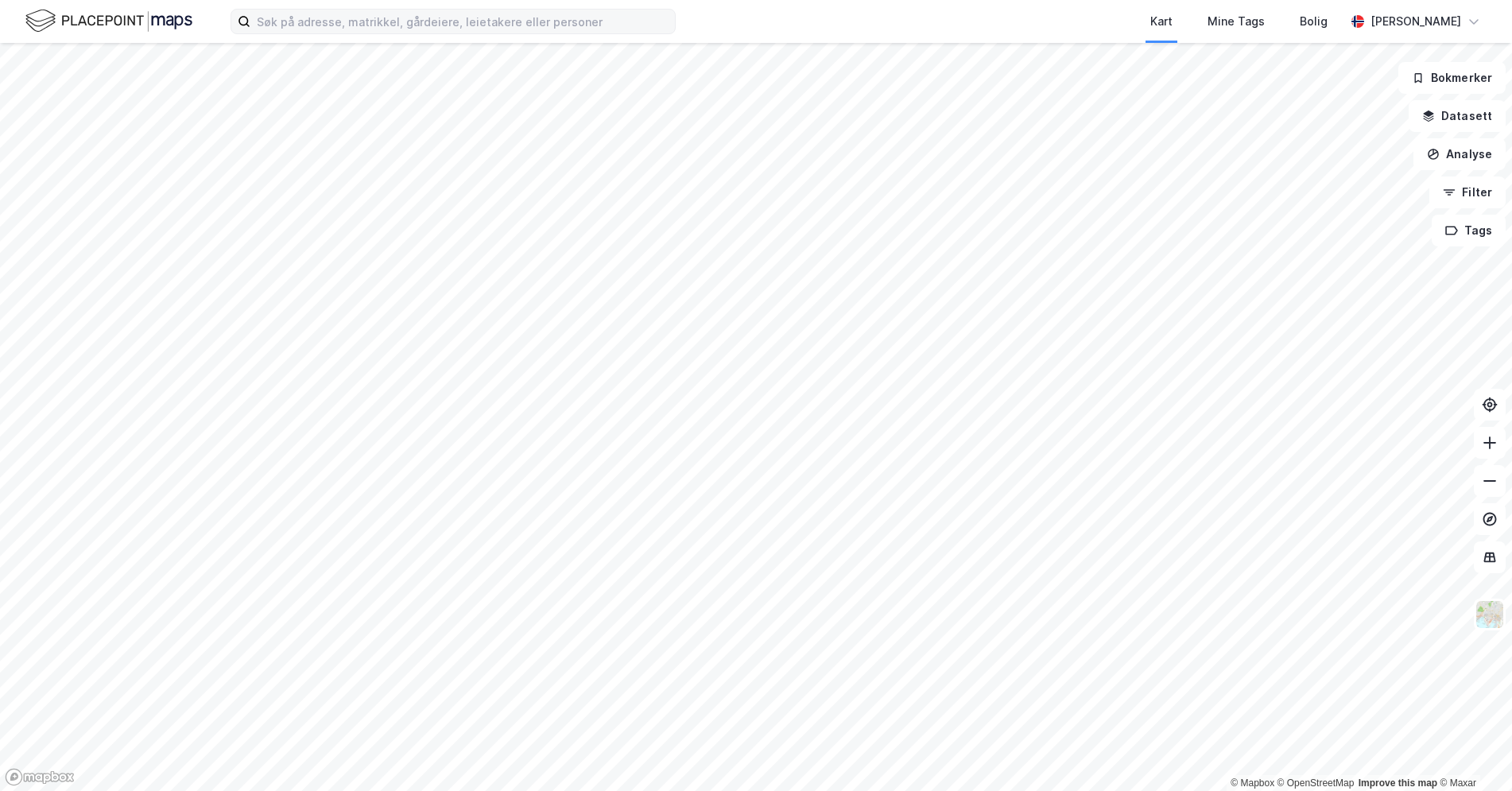 Image resolution: width=1512 pixels, height=791 pixels. What do you see at coordinates (1313, 22) in the screenshot?
I see `div: Bolig` at bounding box center [1313, 22].